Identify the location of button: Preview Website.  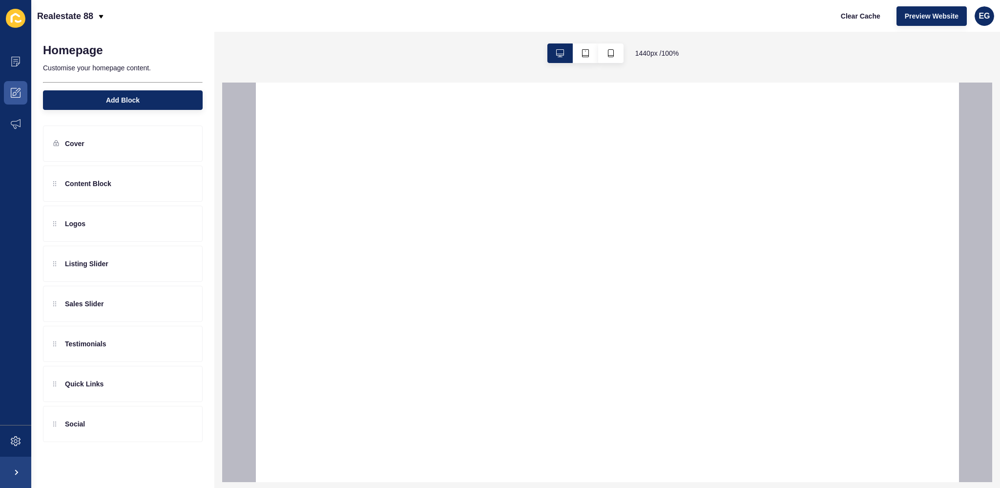
(931, 16).